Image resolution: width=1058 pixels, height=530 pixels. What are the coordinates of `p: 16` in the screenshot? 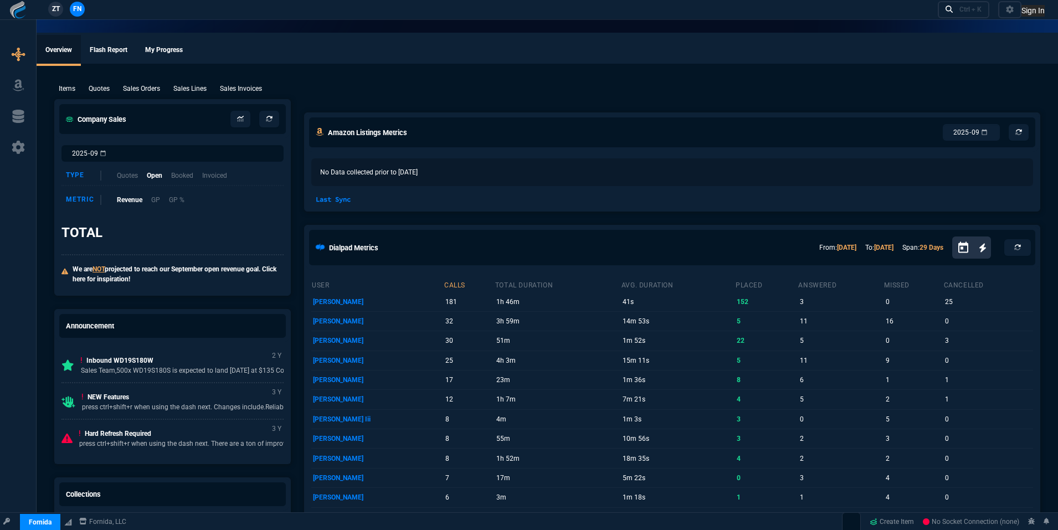 It's located at (914, 321).